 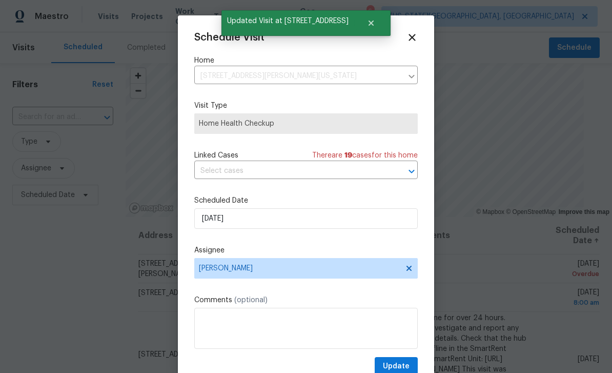 I want to click on label: Visit Type, so click(x=306, y=106).